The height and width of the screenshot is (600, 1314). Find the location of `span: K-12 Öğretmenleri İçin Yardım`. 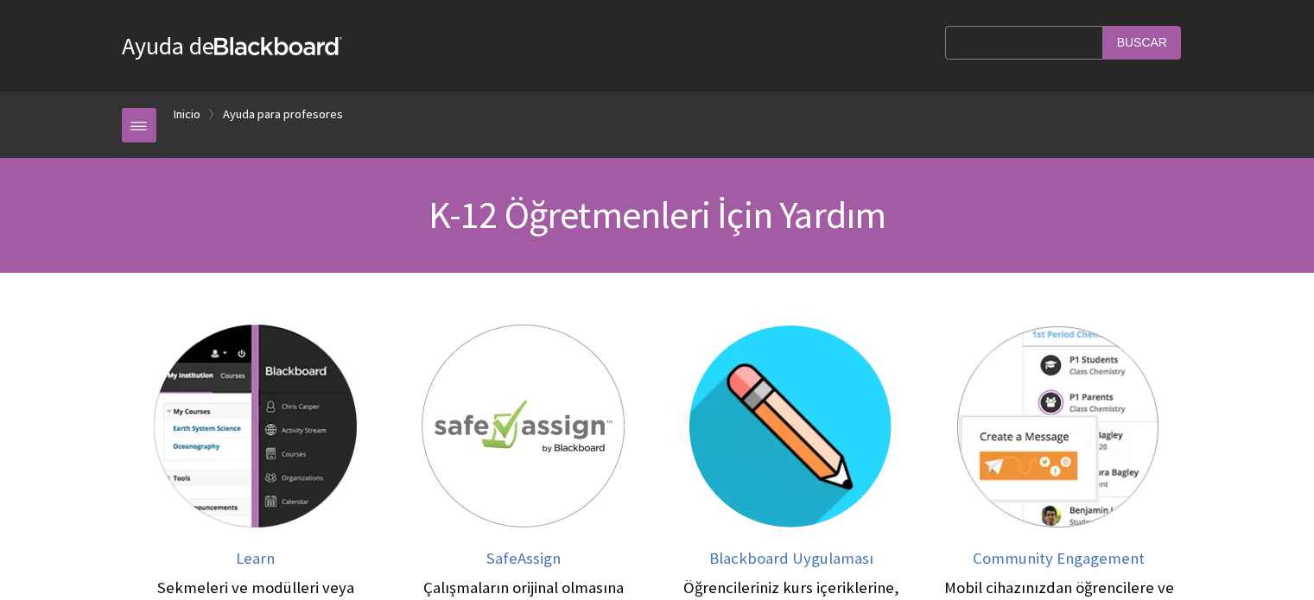

span: K-12 Öğretmenleri İçin Yardım is located at coordinates (657, 214).